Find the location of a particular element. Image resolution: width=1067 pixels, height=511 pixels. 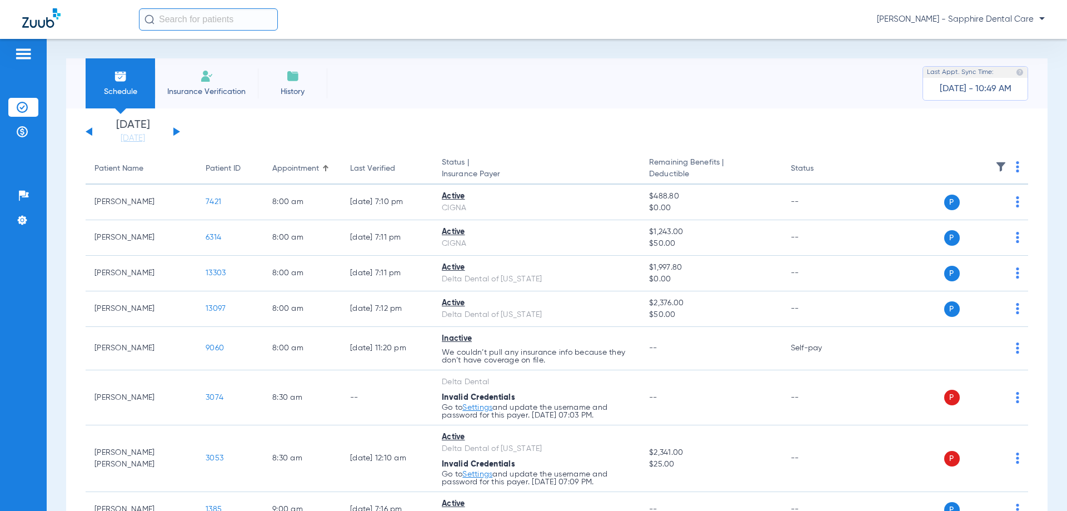

th: Remaining Benefits | is located at coordinates (711, 169).